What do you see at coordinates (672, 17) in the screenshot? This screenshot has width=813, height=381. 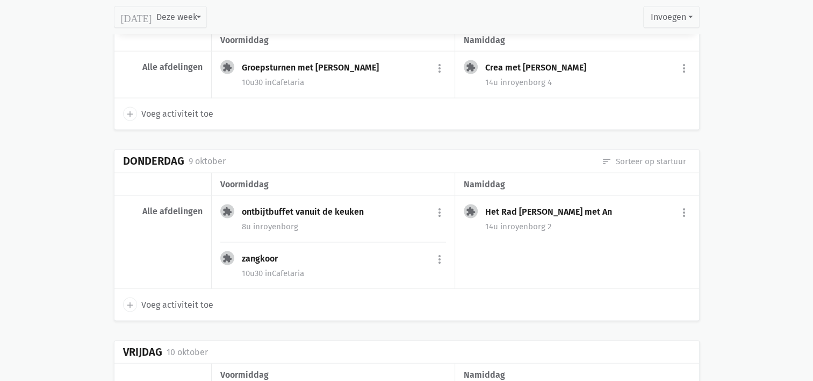 I see `button: Invoegen` at bounding box center [672, 17].